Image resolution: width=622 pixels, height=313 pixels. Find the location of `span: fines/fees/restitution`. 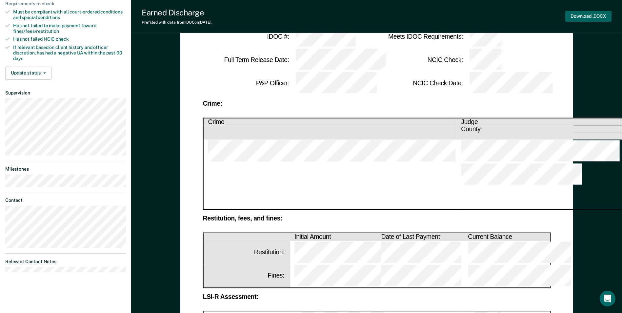

span: fines/fees/restitution is located at coordinates (36, 31).